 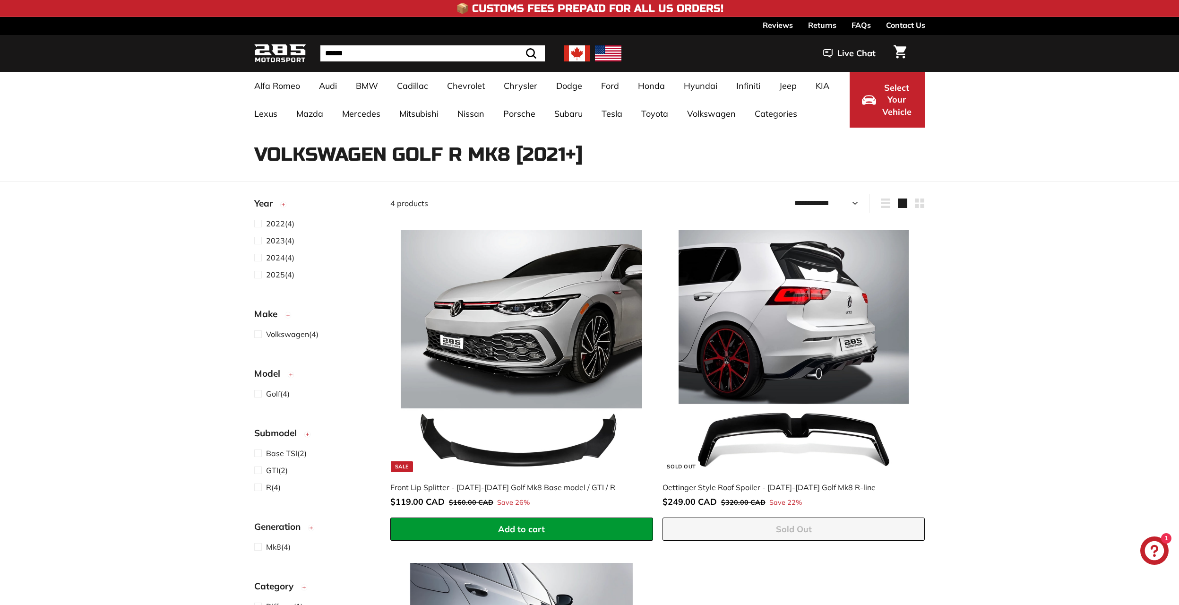 What do you see at coordinates (361, 113) in the screenshot?
I see `a: Mercedes` at bounding box center [361, 113].